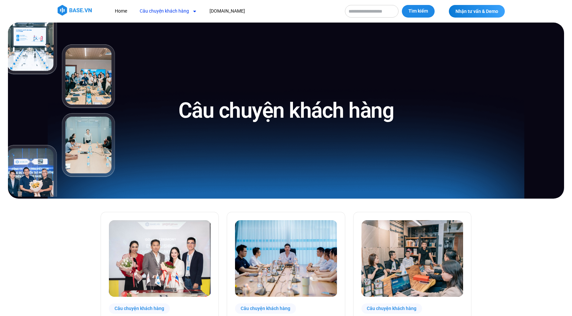 Image resolution: width=572 pixels, height=316 pixels. I want to click on span: Nhận tư vấn & Demo, so click(477, 11).